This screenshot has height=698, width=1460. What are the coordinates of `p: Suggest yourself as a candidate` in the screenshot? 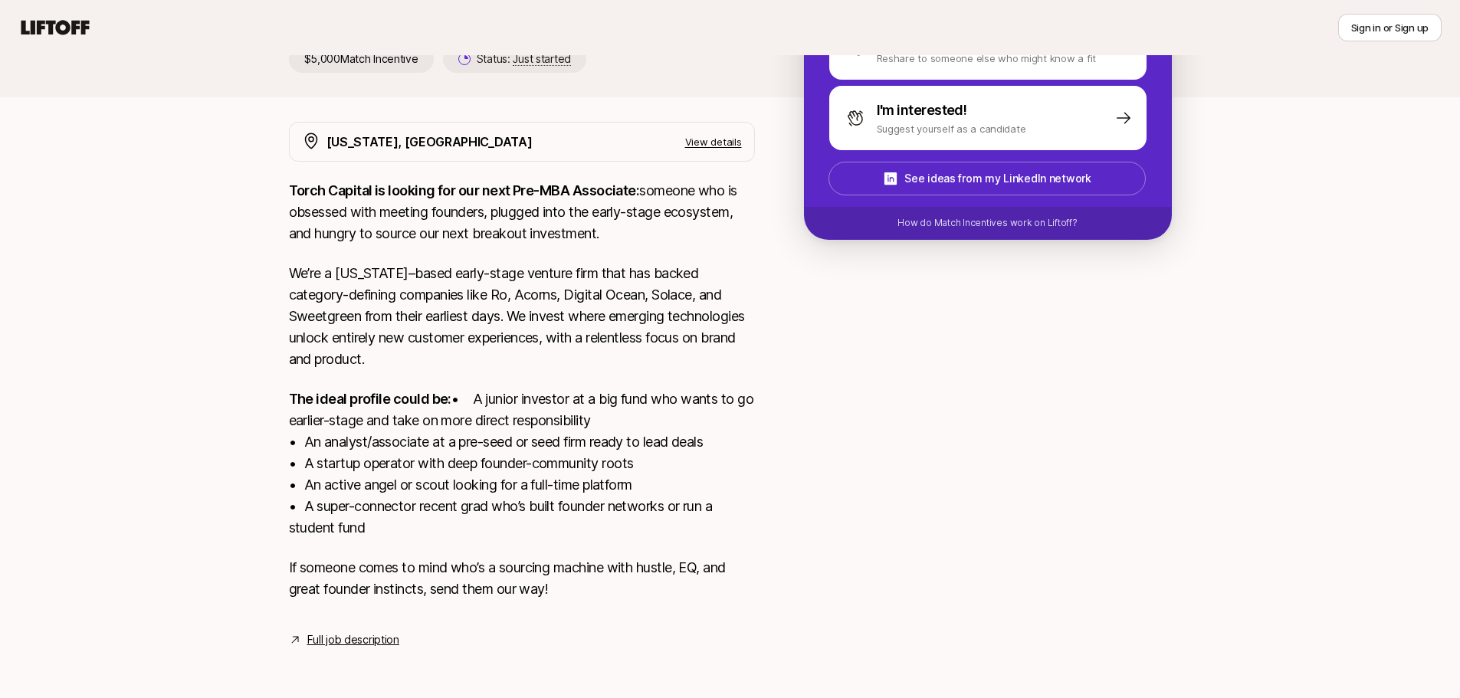 It's located at (951, 129).